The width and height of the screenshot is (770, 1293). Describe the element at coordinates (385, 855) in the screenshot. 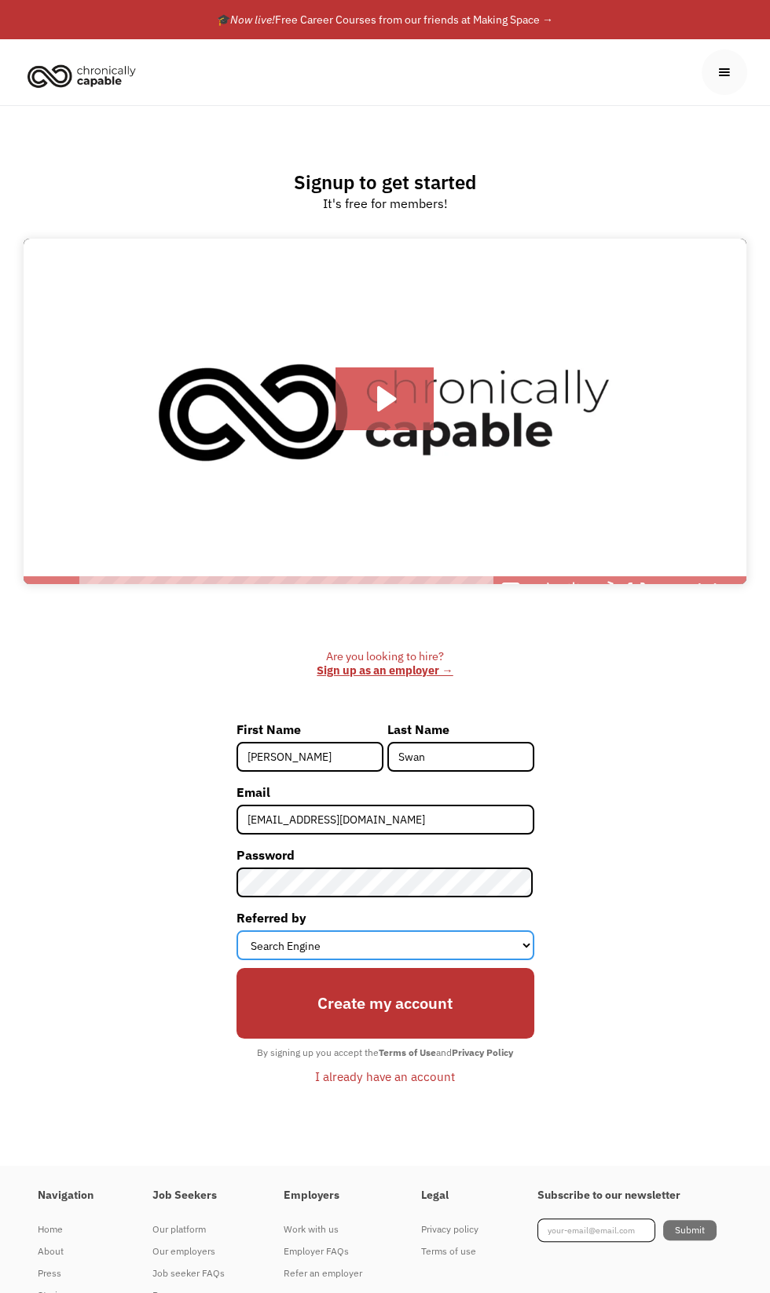

I see `label: Password` at that location.